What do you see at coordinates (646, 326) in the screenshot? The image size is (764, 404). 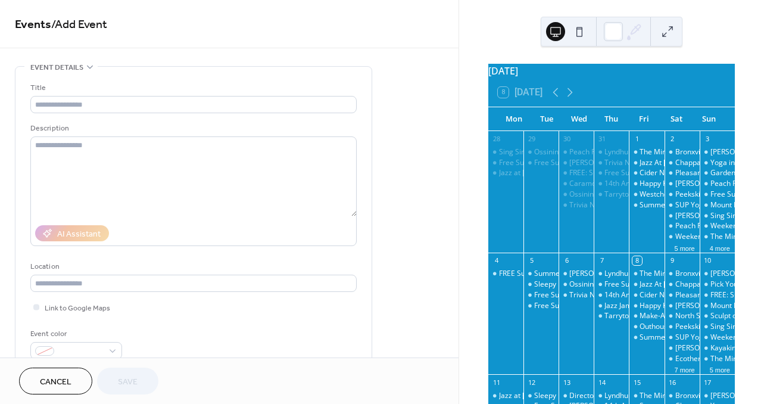 I see `div: Outhouse Orchard Dinner Series` at bounding box center [646, 326].